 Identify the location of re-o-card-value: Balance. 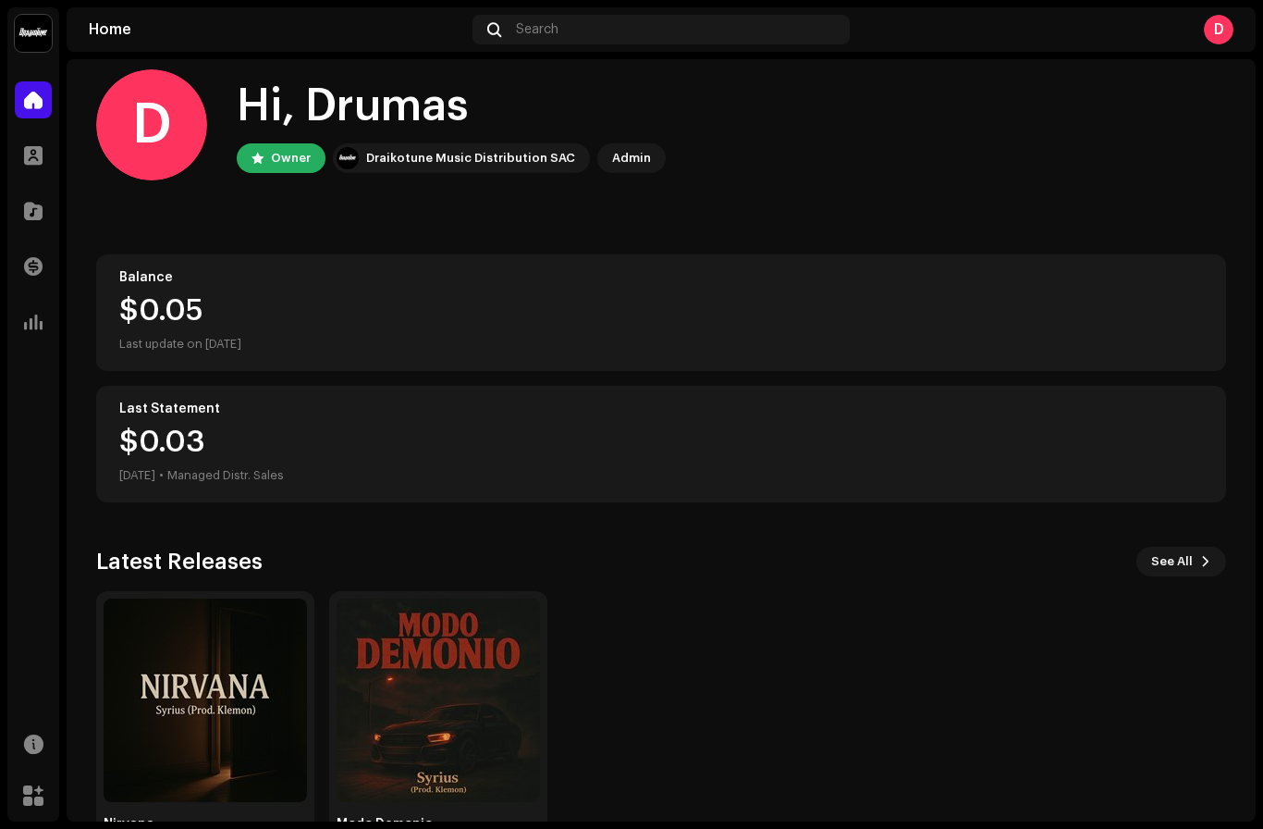
(661, 313).